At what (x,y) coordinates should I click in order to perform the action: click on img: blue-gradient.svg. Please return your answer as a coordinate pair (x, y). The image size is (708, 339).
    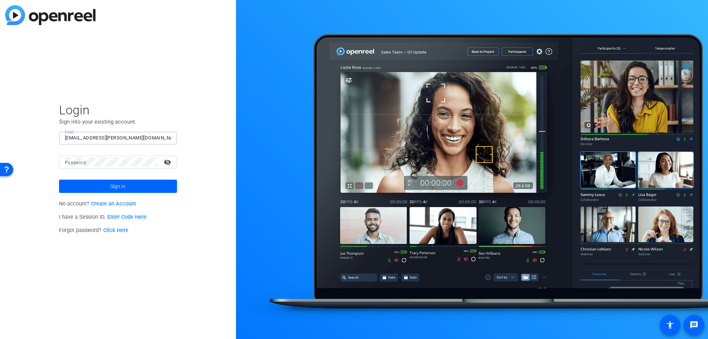
    Looking at the image, I should click on (50, 15).